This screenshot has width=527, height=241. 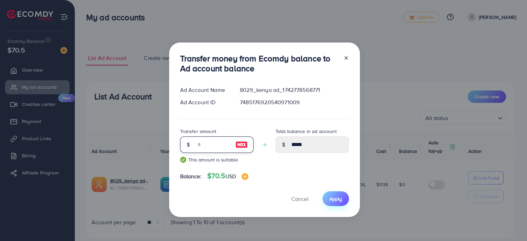 I want to click on div: 8029_kenya ad_1742778568771, so click(x=294, y=90).